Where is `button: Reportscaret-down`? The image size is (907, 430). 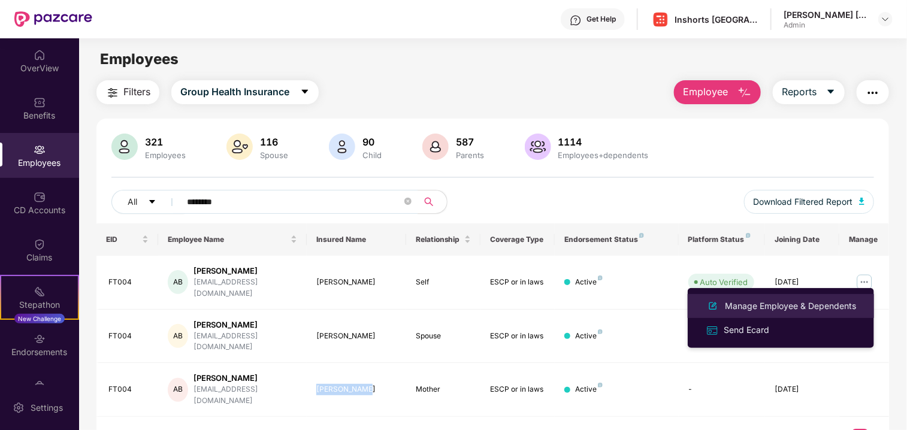 button: Reportscaret-down is located at coordinates (808, 92).